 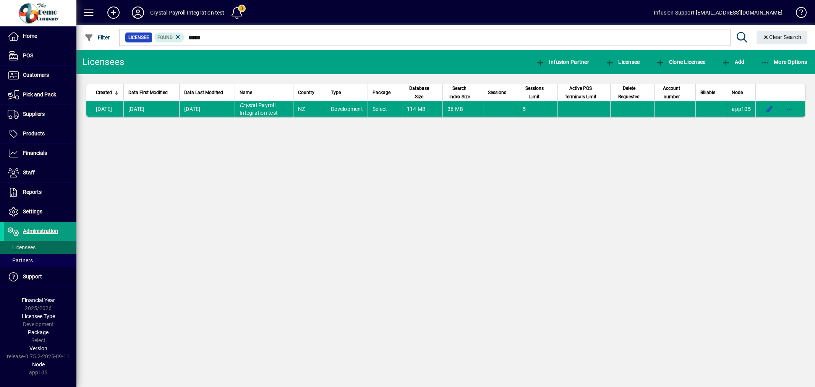 What do you see at coordinates (40, 114) in the screenshot?
I see `a: Suppliers` at bounding box center [40, 114].